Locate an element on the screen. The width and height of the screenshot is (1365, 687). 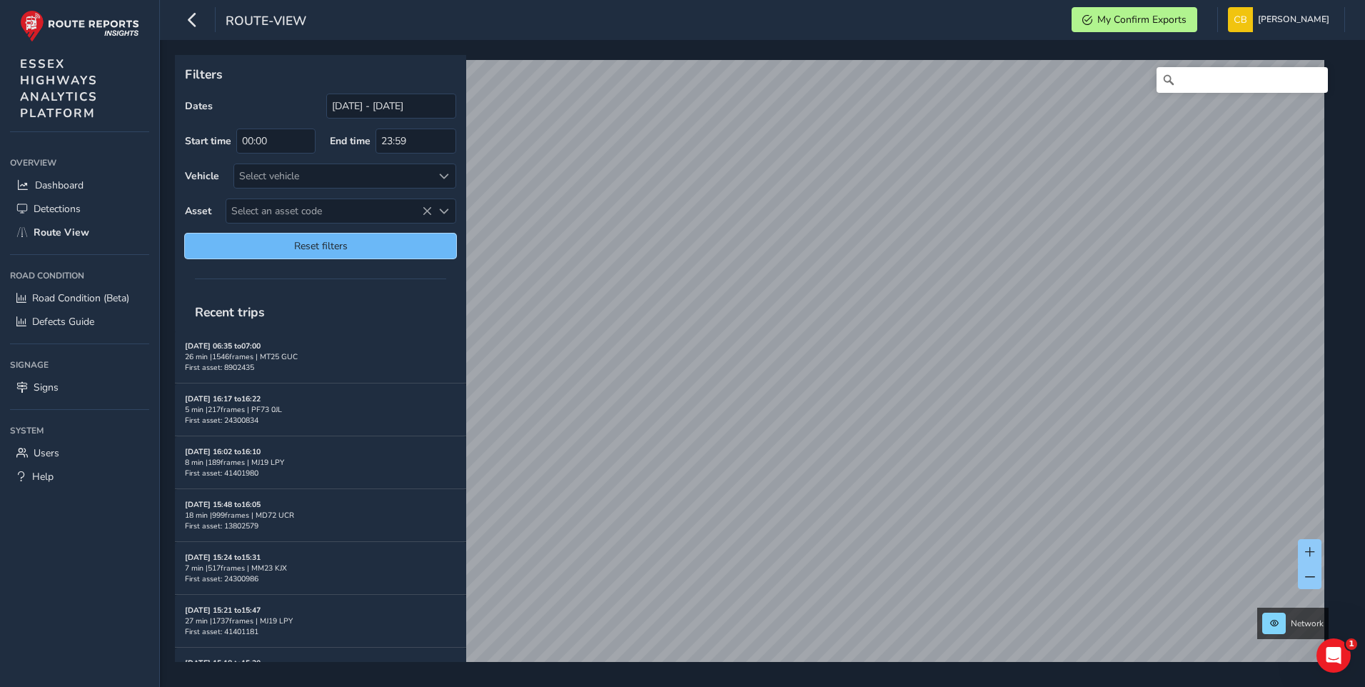
span: route-view is located at coordinates (266, 22).